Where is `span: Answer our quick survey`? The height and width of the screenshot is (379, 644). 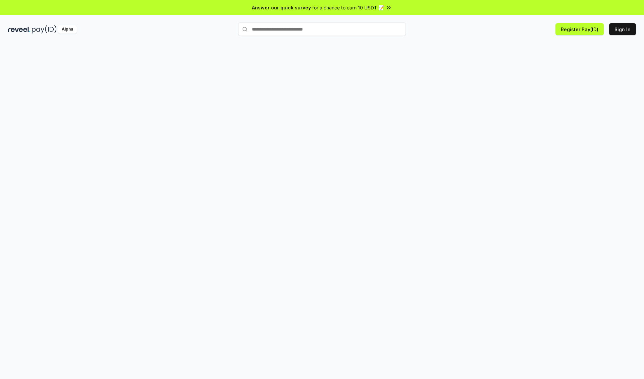 span: Answer our quick survey is located at coordinates (281, 7).